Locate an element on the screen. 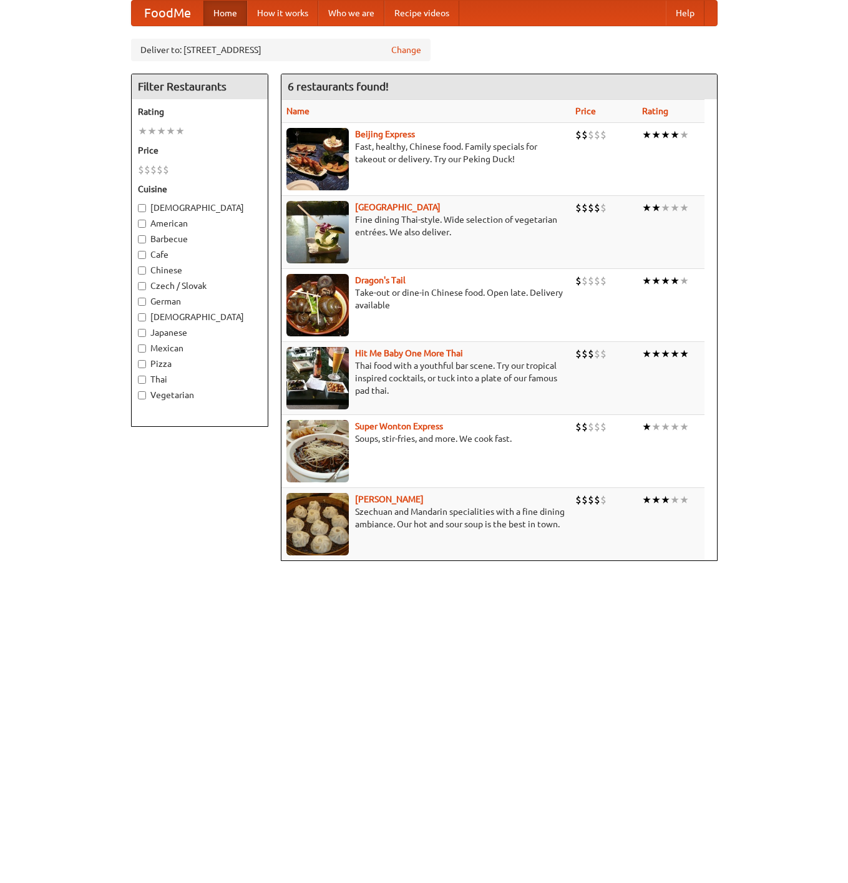 The height and width of the screenshot is (883, 848). input: Thai is located at coordinates (142, 379).